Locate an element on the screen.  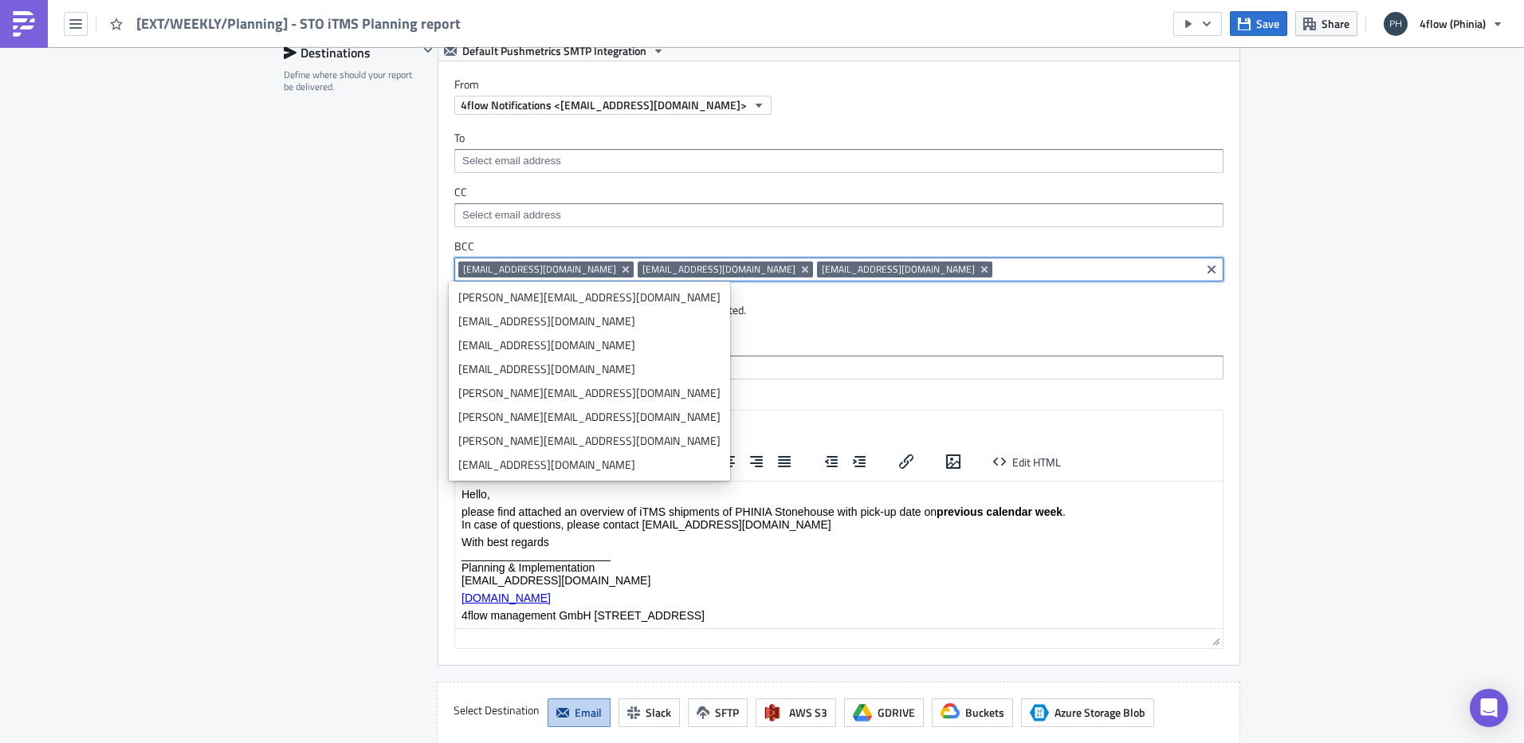
span: Save is located at coordinates (1267, 23).